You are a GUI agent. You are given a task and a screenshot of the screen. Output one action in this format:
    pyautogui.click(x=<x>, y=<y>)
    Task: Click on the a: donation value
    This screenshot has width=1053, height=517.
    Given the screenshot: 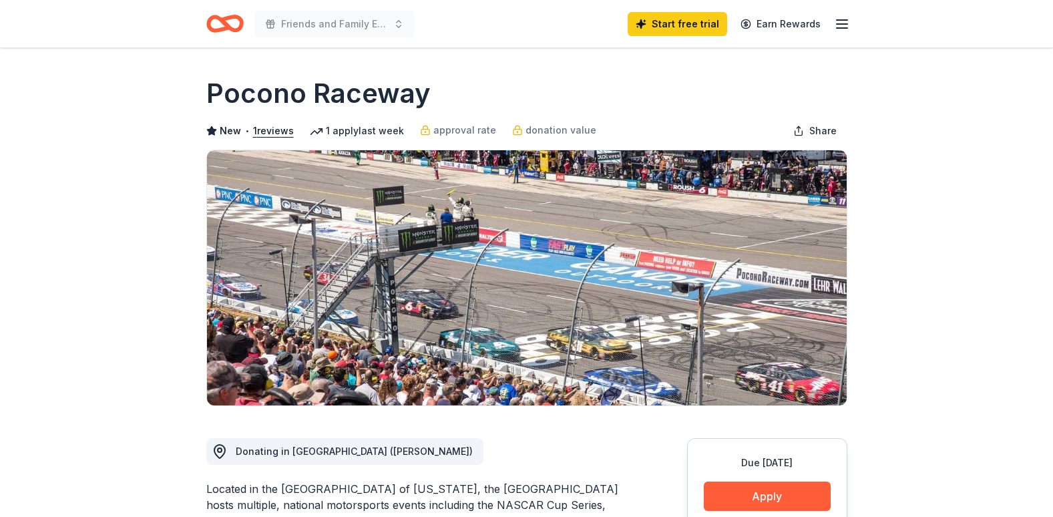 What is the action you would take?
    pyautogui.click(x=554, y=130)
    